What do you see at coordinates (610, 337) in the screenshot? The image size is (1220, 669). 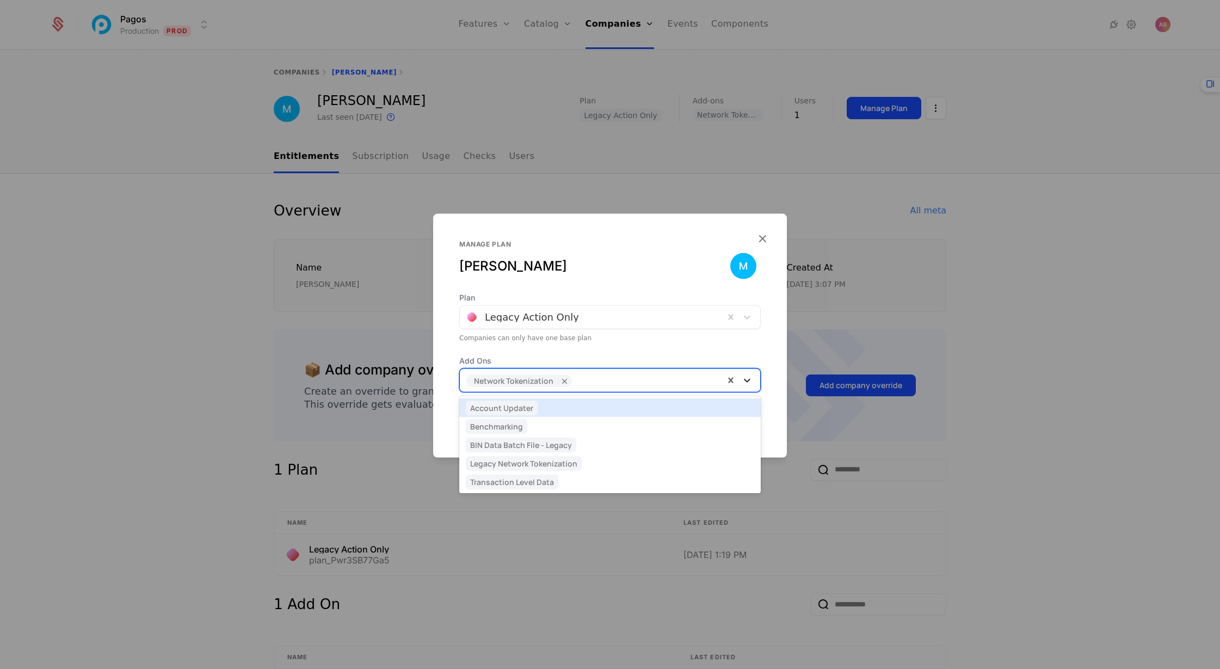 I see `div: Companies can only have one base plan` at bounding box center [610, 337].